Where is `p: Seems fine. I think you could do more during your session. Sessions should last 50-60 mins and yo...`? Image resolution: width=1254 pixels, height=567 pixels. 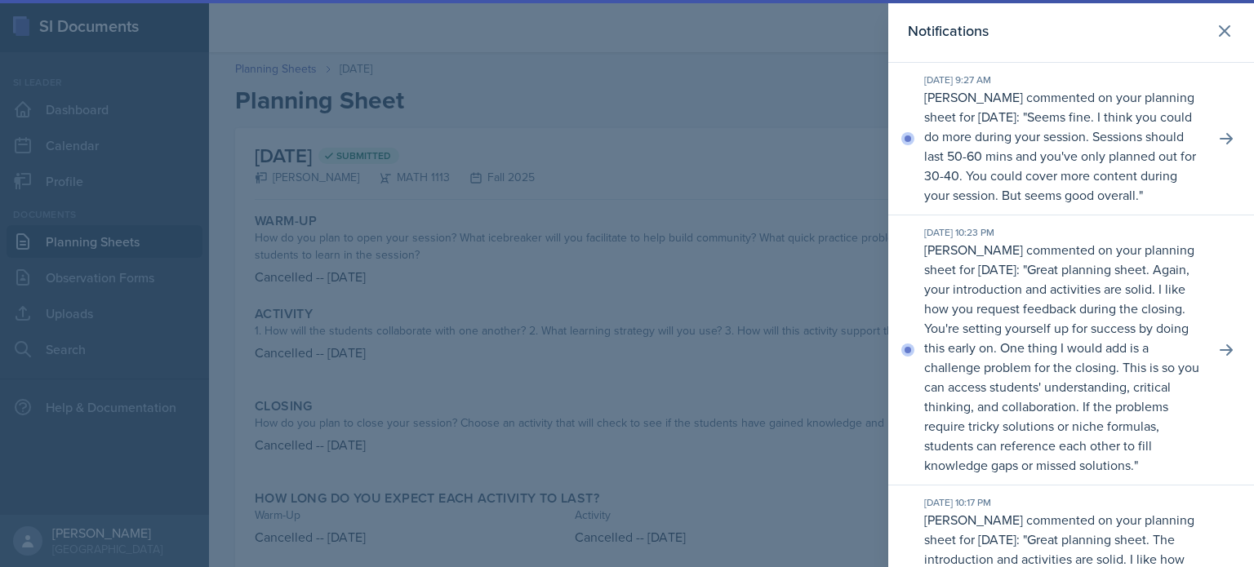
p: Seems fine. I think you could do more during your session. Sessions should last 50-60 mins and yo... is located at coordinates (1060, 156).